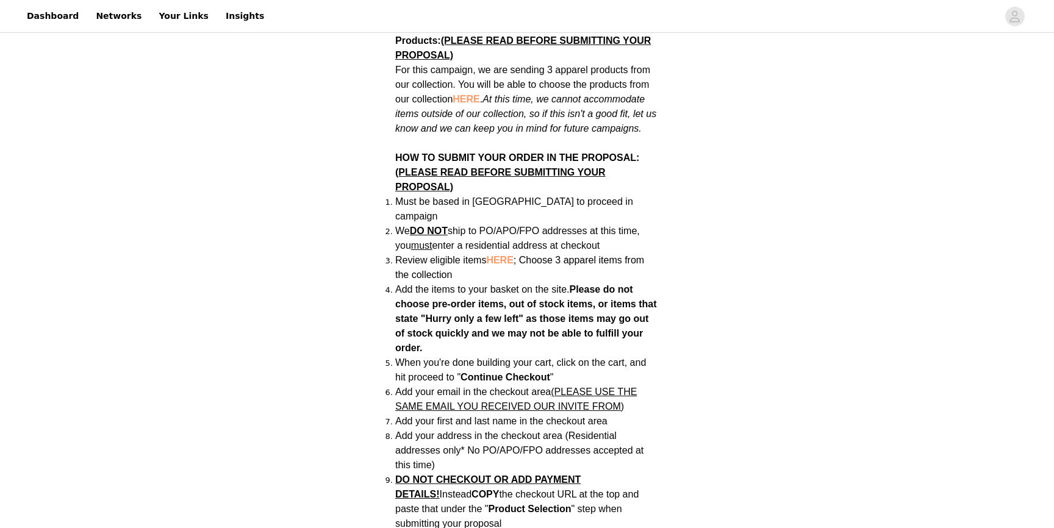 This screenshot has width=1054, height=528. What do you see at coordinates (1015, 16) in the screenshot?
I see `div: avatar` at bounding box center [1015, 16].